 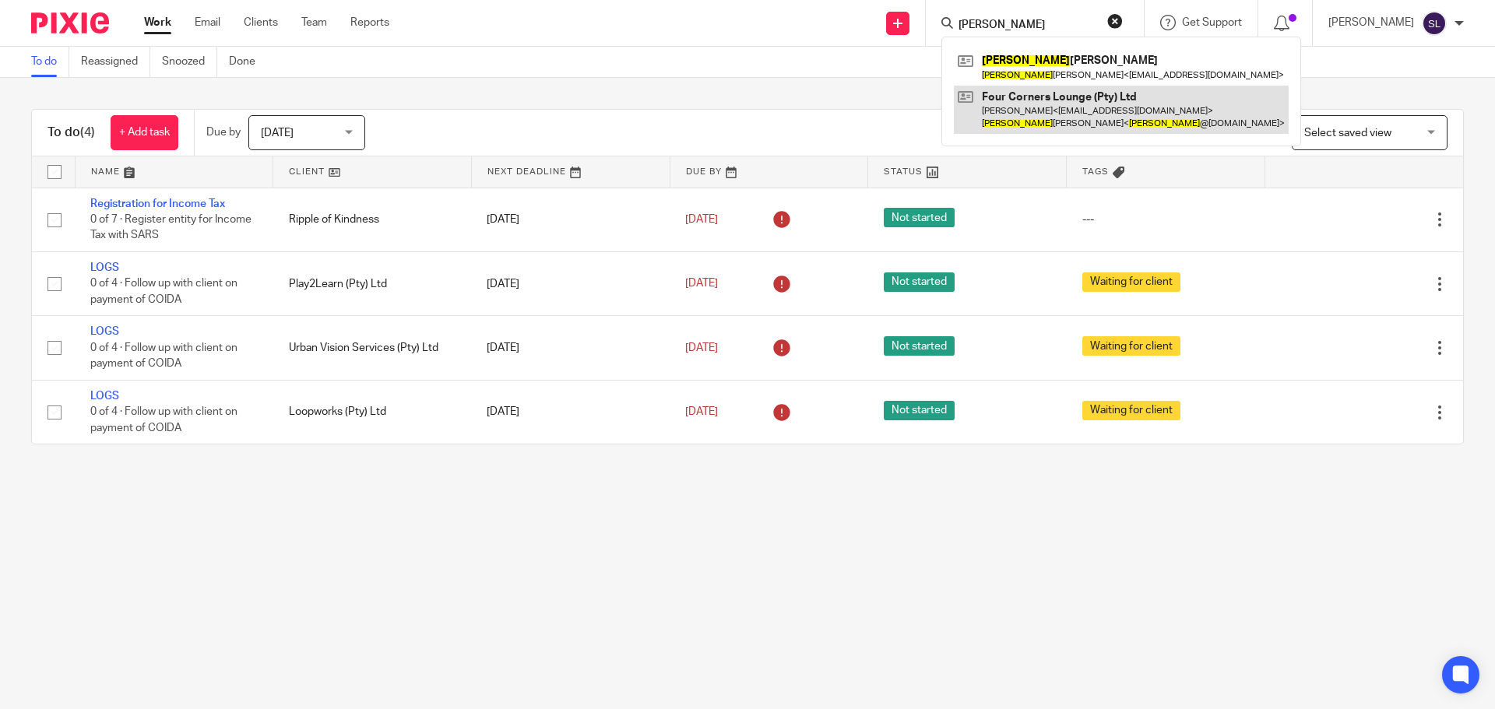 I want to click on img: svg%3E, so click(x=1434, y=23).